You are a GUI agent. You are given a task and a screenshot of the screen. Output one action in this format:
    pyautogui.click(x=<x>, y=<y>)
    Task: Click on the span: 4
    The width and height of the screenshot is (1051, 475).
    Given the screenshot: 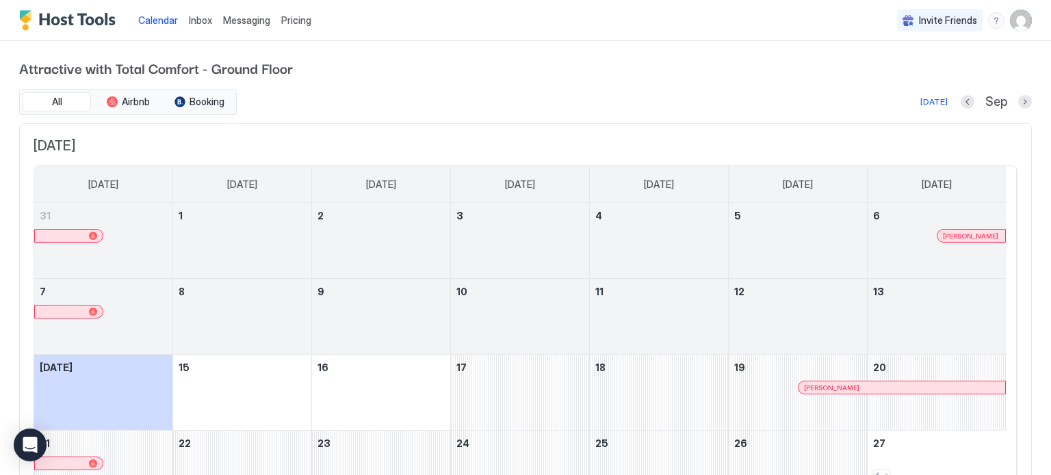 What is the action you would take?
    pyautogui.click(x=599, y=216)
    